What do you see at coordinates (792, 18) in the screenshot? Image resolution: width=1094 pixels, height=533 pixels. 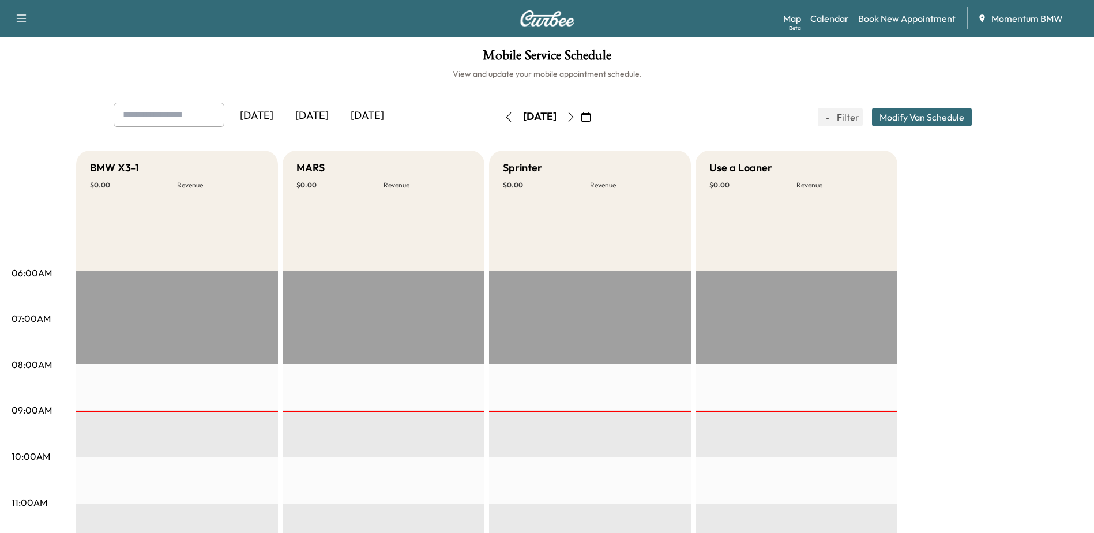 I see `a: MapBeta` at bounding box center [792, 18].